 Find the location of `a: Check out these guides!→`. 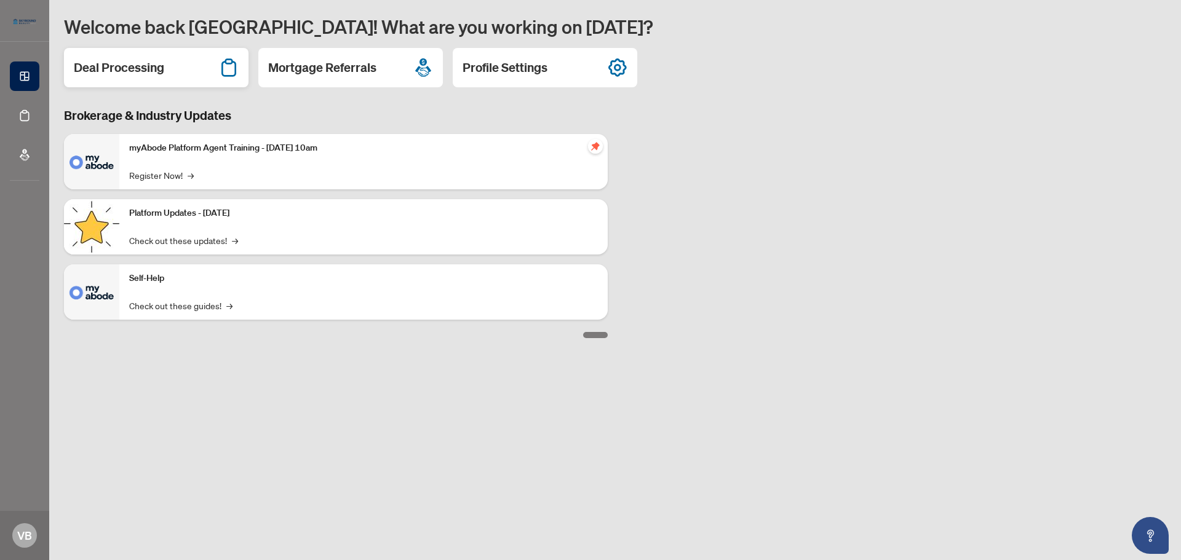

a: Check out these guides!→ is located at coordinates (181, 306).